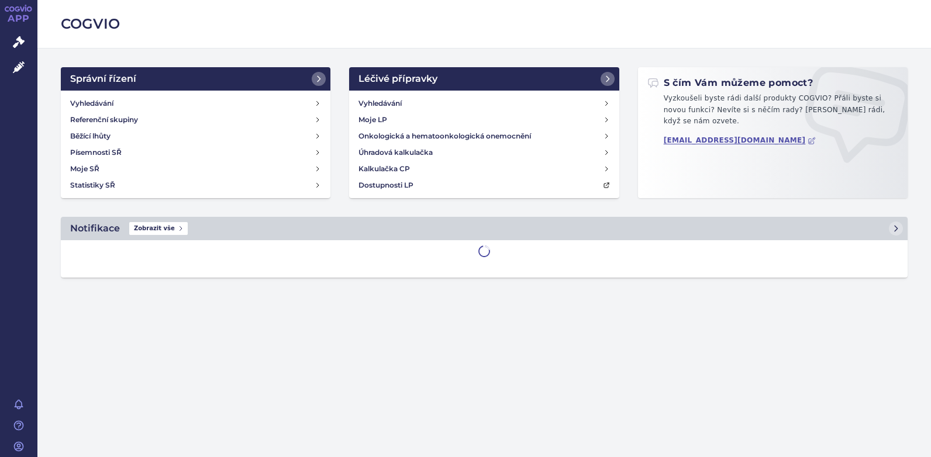  I want to click on h4: Moje SŘ, so click(85, 169).